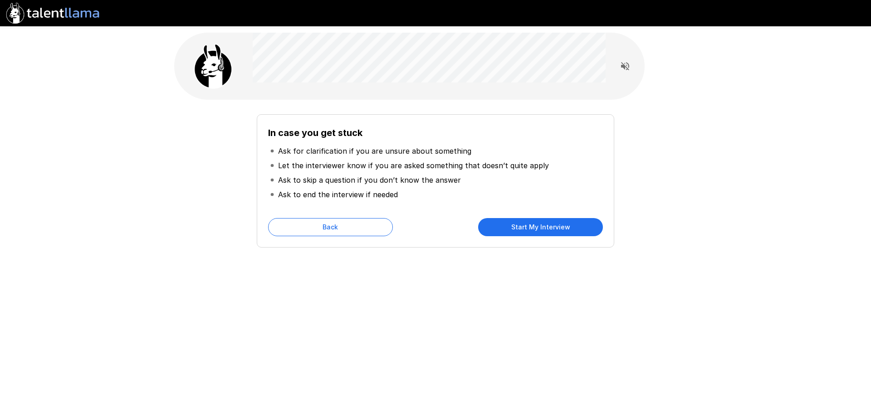 Image resolution: width=871 pixels, height=413 pixels. What do you see at coordinates (369, 180) in the screenshot?
I see `p: Ask to skip a question if you don’t know the answer` at bounding box center [369, 180].